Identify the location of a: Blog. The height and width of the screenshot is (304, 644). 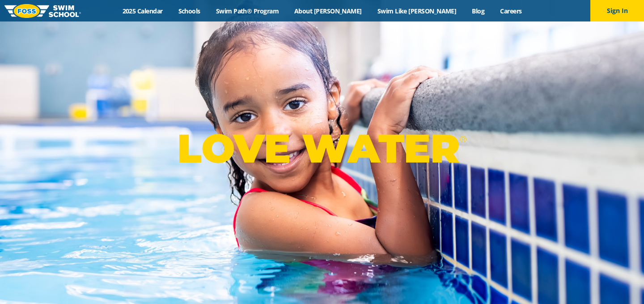
(478, 11).